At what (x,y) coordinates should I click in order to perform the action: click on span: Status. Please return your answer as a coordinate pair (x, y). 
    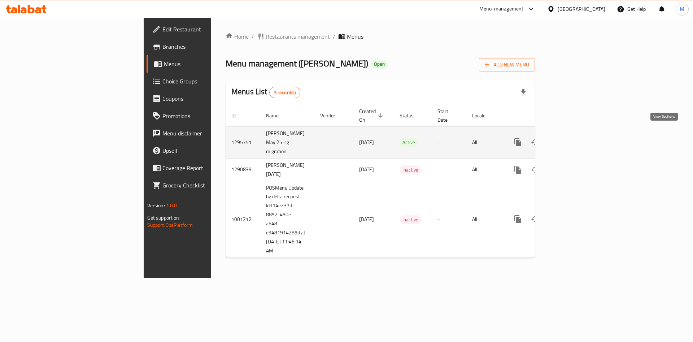
    Looking at the image, I should click on (411, 116).